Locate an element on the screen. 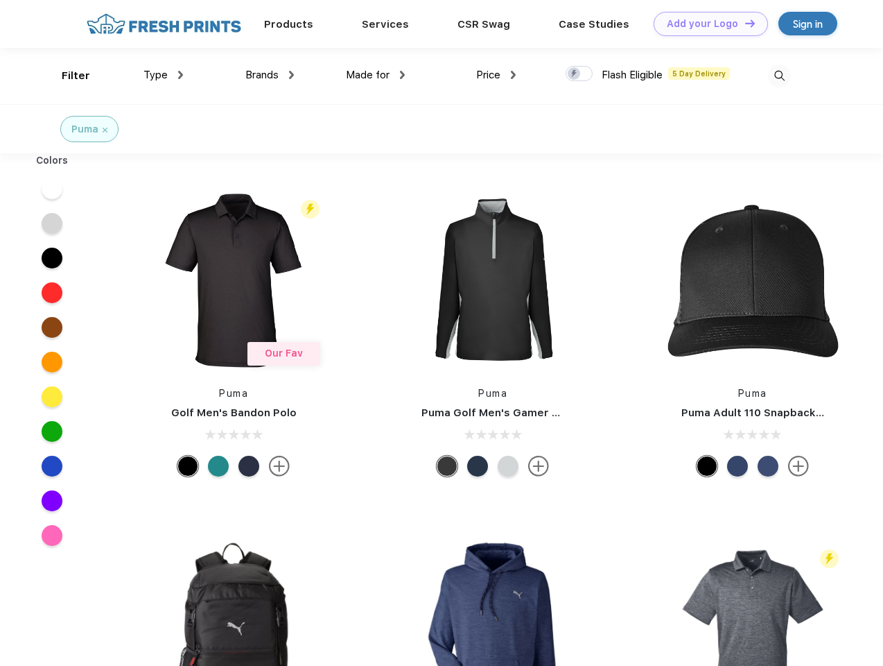 The width and height of the screenshot is (883, 666). div: Peacoat with Qut Shd is located at coordinates (738, 466).